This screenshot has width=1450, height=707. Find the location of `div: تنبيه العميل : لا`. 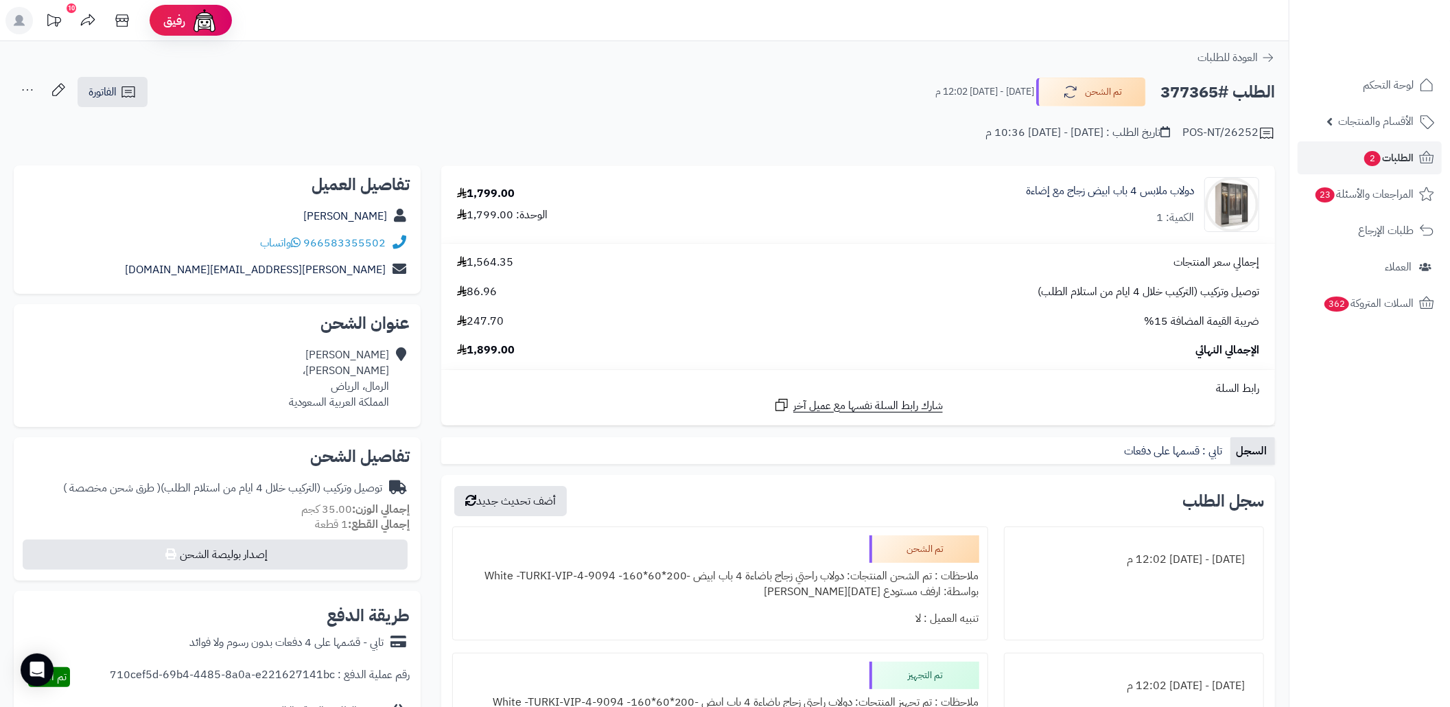

div: تنبيه العميل : لا is located at coordinates (720, 618).